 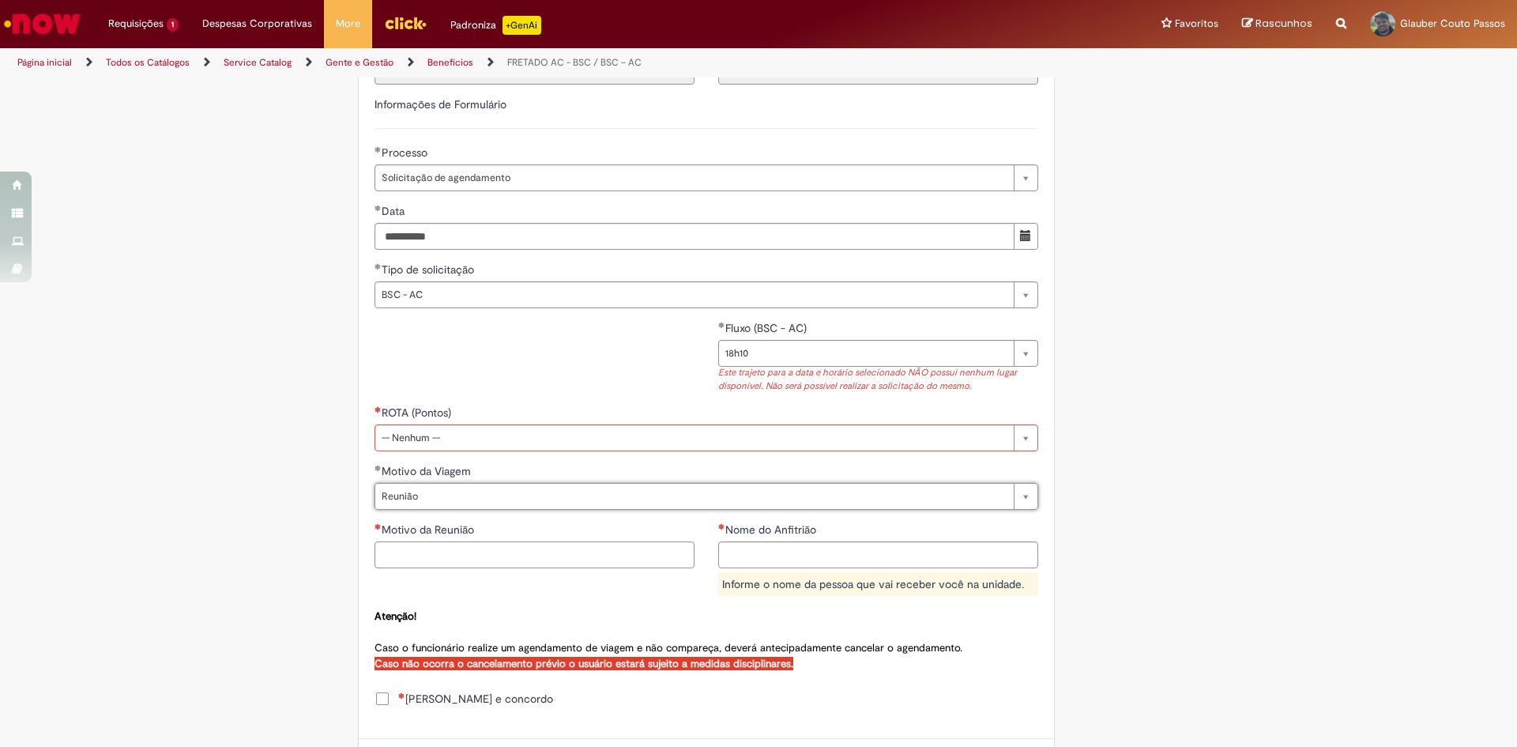 What do you see at coordinates (450, 62) in the screenshot?
I see `a: Benefícios` at bounding box center [450, 62].